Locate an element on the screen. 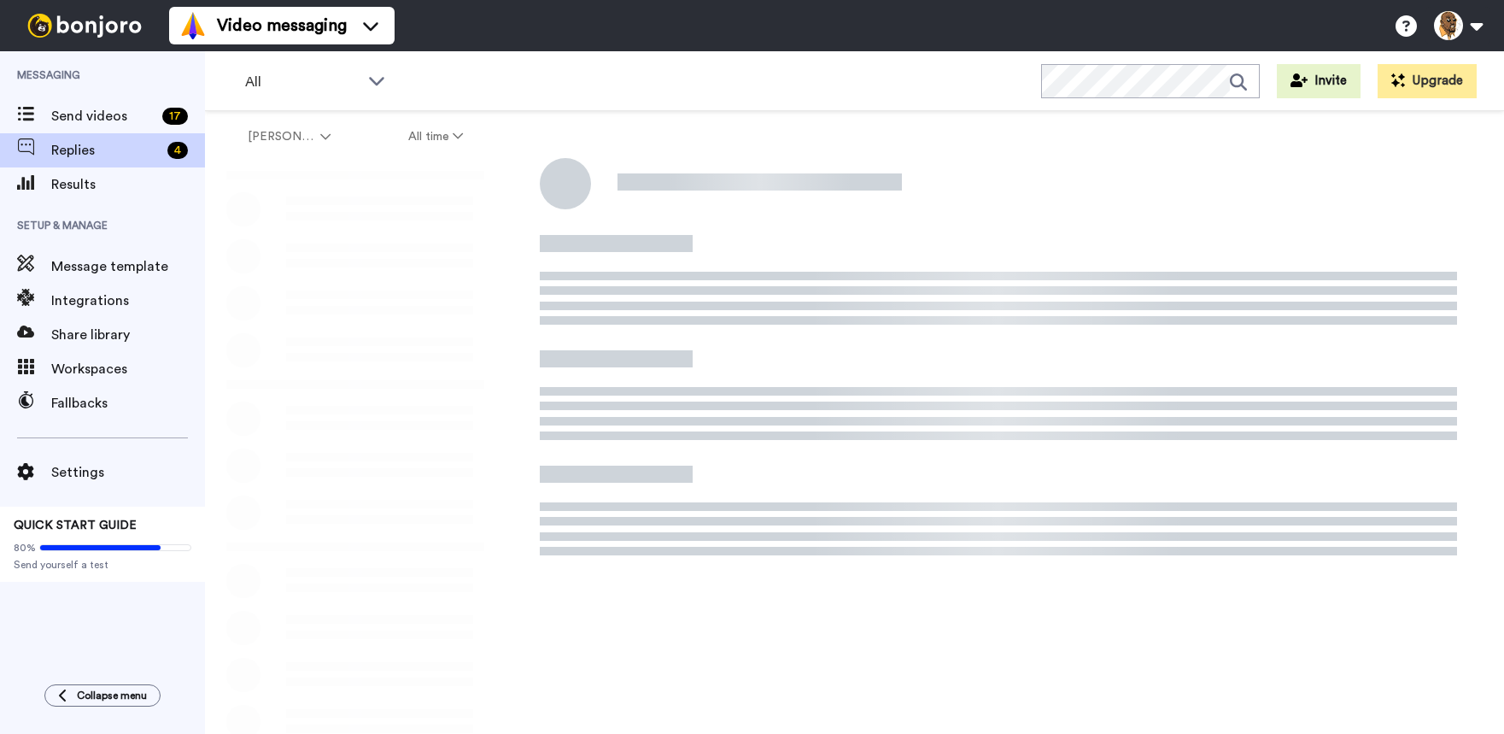  span: Share library is located at coordinates (128, 335).